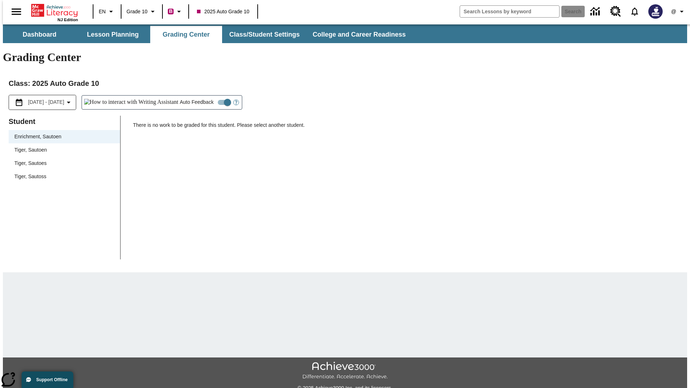 This screenshot has height=388, width=690. Describe the element at coordinates (69, 102) in the screenshot. I see `svg: Collapse Date Range Filter` at that location.